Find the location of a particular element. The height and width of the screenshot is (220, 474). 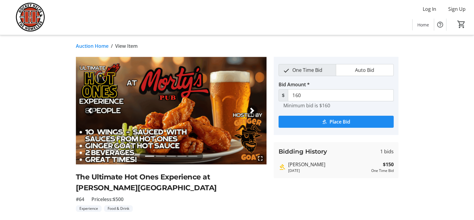

img: Image is located at coordinates (171, 110).